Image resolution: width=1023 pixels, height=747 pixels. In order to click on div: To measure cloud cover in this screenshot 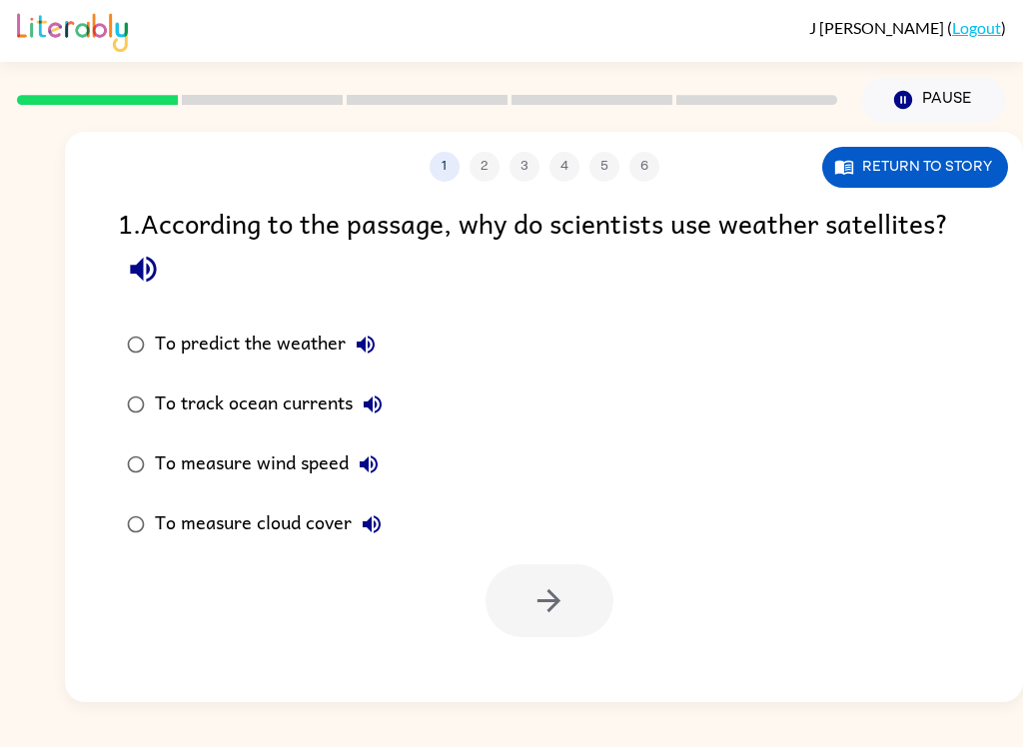, I will do `click(273, 524)`.